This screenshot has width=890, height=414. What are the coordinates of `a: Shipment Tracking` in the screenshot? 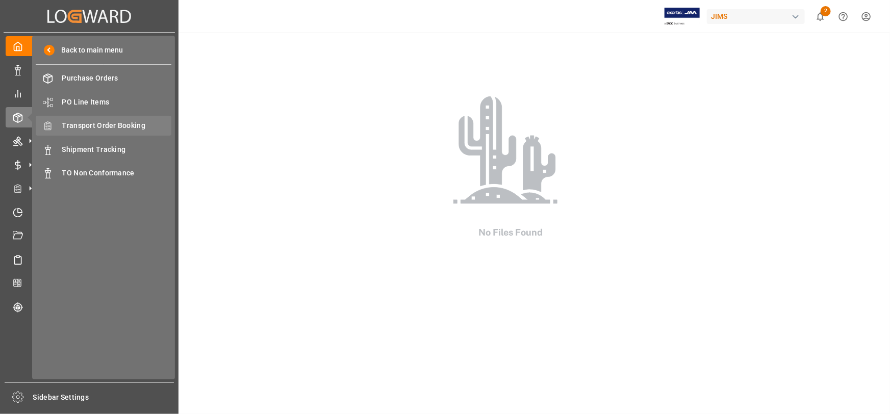 It's located at (104, 149).